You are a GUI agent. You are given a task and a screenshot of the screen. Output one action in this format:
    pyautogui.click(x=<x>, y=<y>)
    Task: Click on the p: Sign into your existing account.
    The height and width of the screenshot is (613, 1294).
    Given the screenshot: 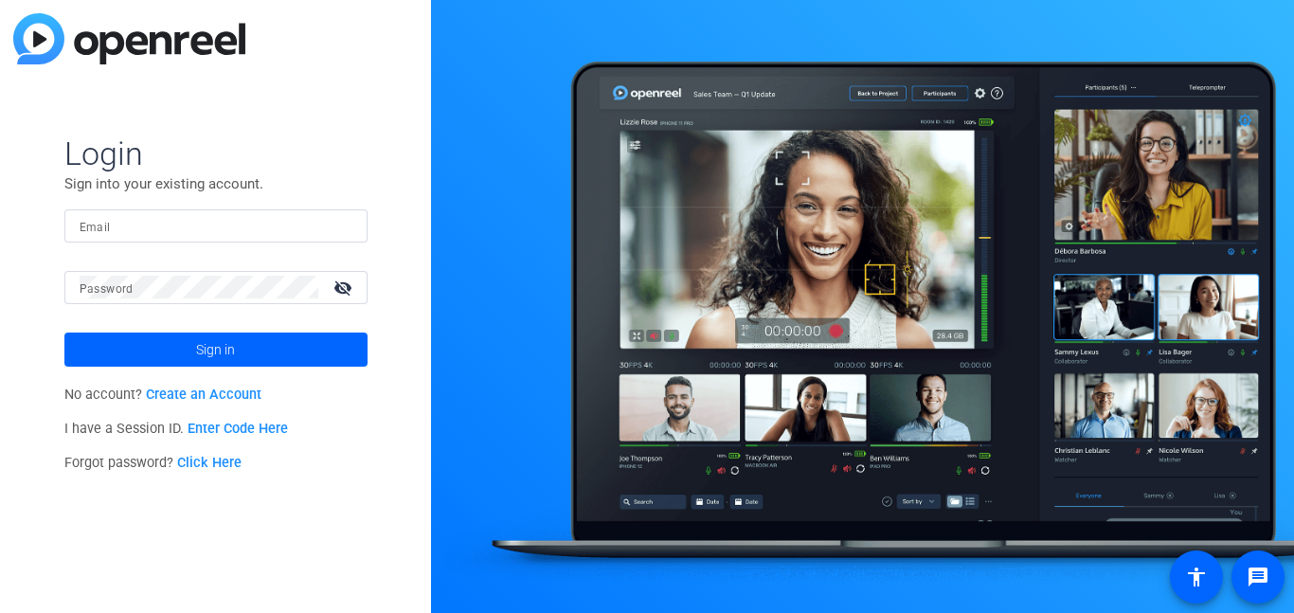 What is the action you would take?
    pyautogui.click(x=216, y=184)
    